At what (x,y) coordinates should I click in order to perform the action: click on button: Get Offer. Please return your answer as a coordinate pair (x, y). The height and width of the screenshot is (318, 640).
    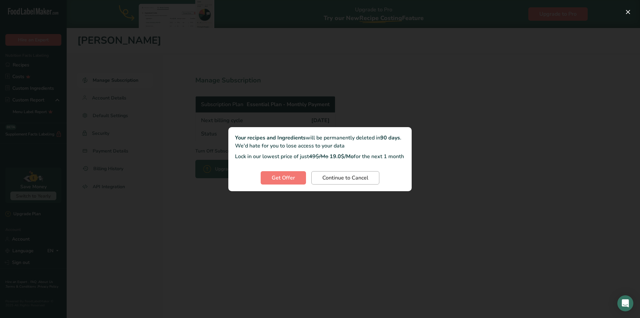
    Looking at the image, I should click on (283, 178).